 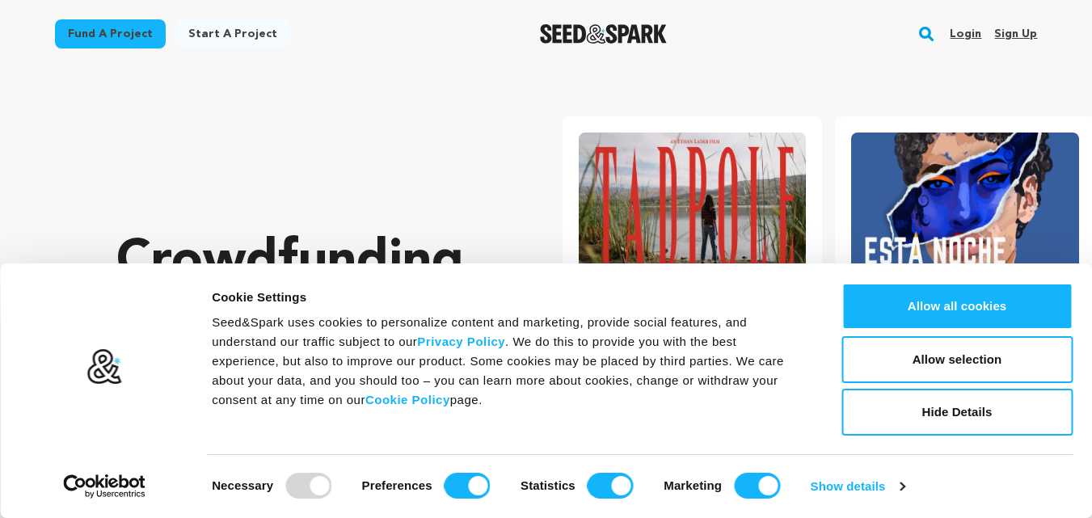 What do you see at coordinates (693, 210) in the screenshot?
I see `img: TADPOLE image` at bounding box center [693, 210].